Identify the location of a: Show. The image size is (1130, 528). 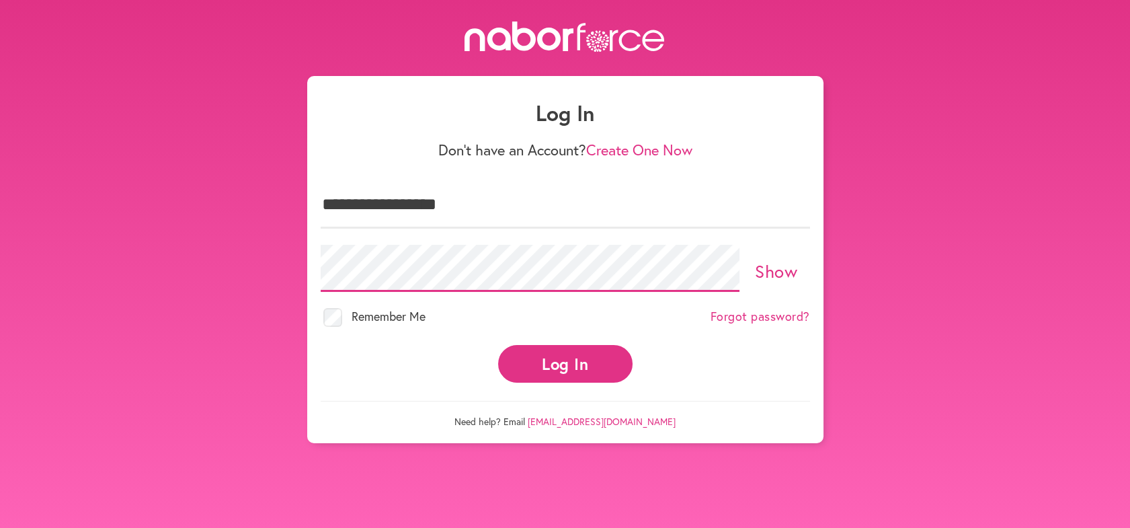
(776, 271).